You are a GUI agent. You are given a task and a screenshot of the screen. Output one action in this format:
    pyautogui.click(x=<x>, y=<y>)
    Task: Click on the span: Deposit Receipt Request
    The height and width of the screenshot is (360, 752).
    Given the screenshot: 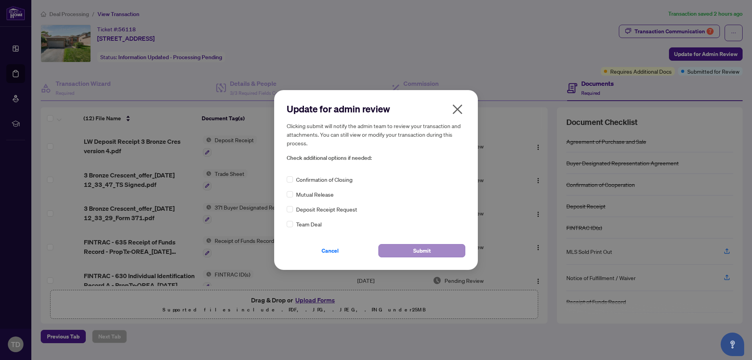 What is the action you would take?
    pyautogui.click(x=327, y=209)
    